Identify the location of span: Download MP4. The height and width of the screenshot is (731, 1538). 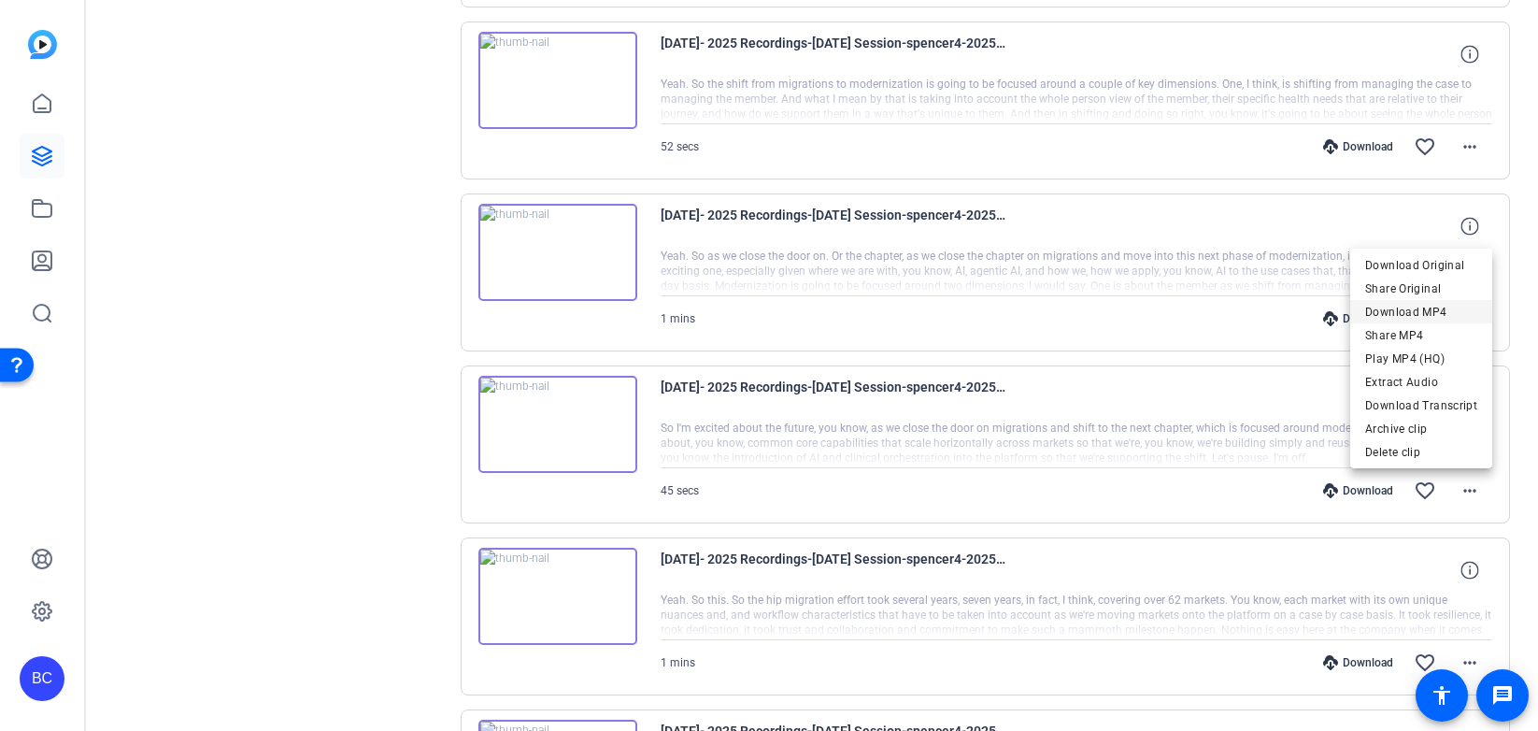
(1421, 312).